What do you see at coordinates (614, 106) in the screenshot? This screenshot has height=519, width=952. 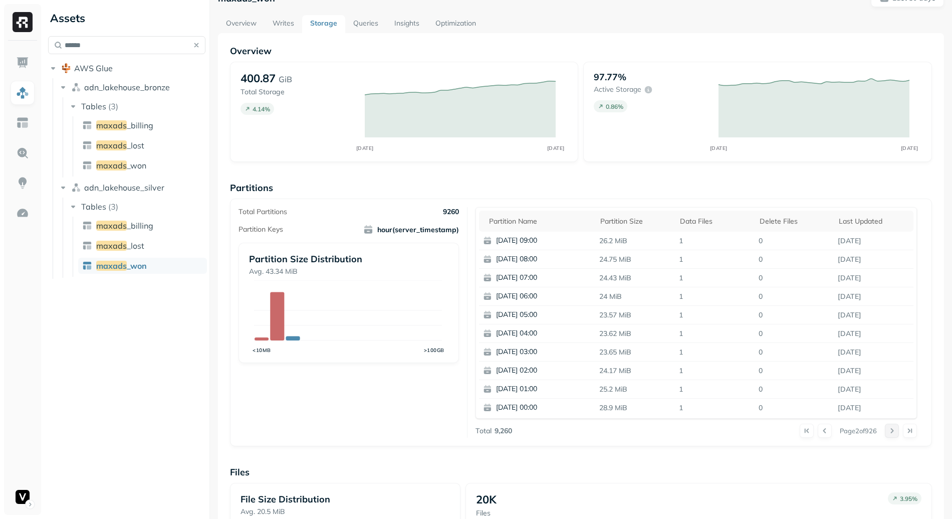 I see `p: 0.86 %` at bounding box center [614, 106].